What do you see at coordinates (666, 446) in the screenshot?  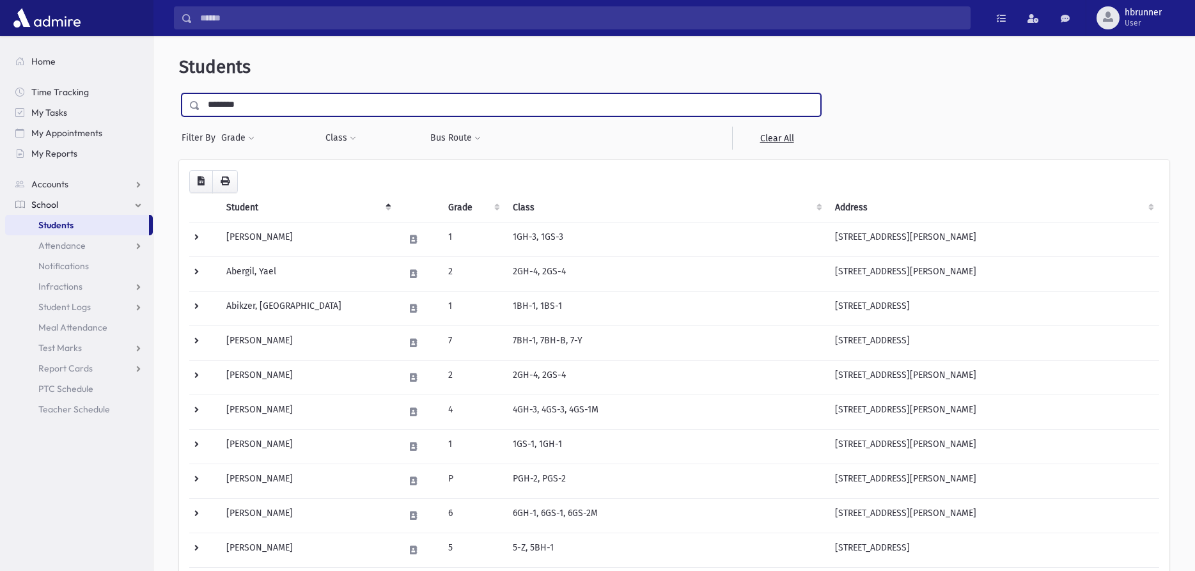 I see `td: 1GS-1, 1GH-1` at bounding box center [666, 446].